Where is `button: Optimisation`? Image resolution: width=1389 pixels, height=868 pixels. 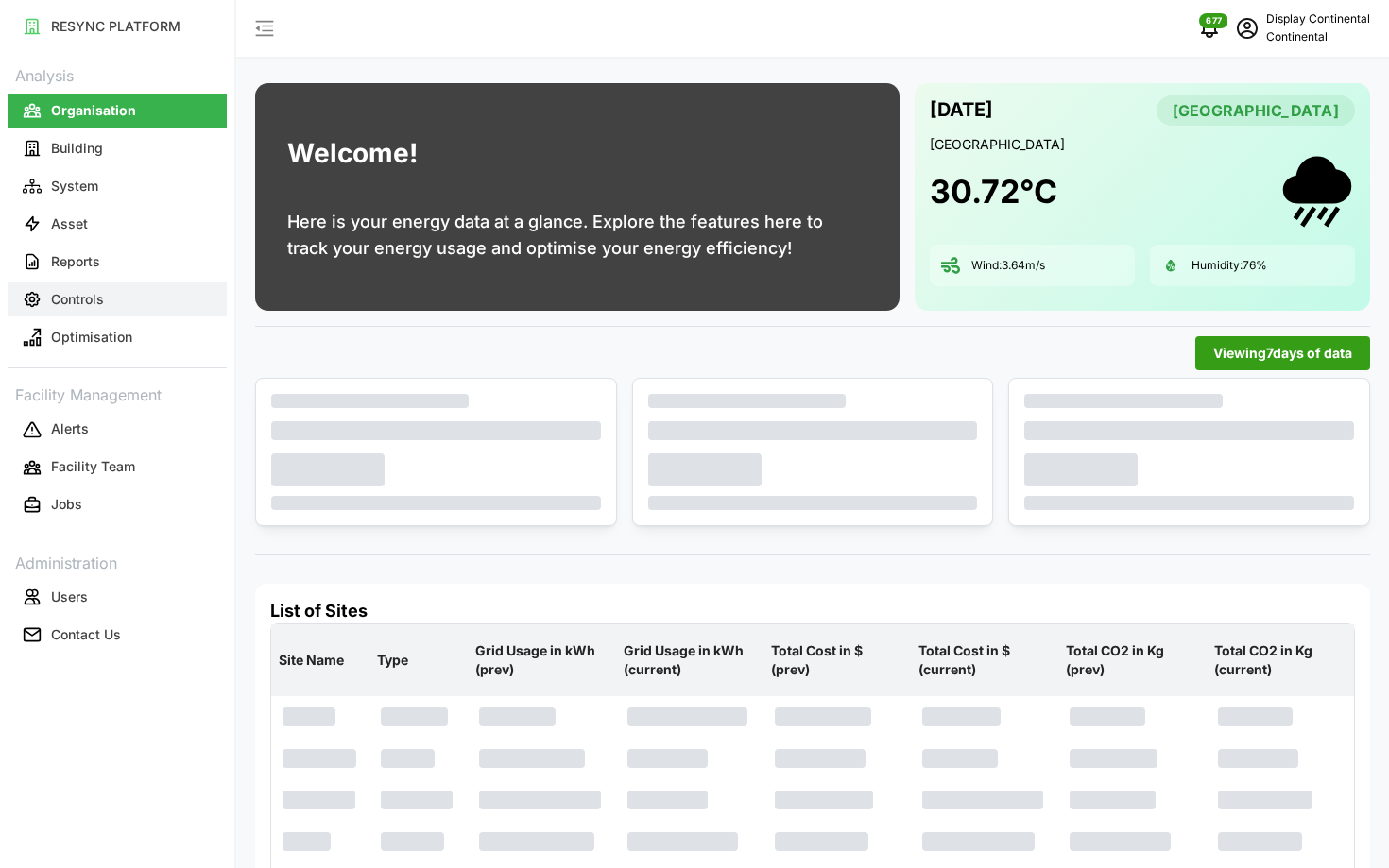 button: Optimisation is located at coordinates (117, 337).